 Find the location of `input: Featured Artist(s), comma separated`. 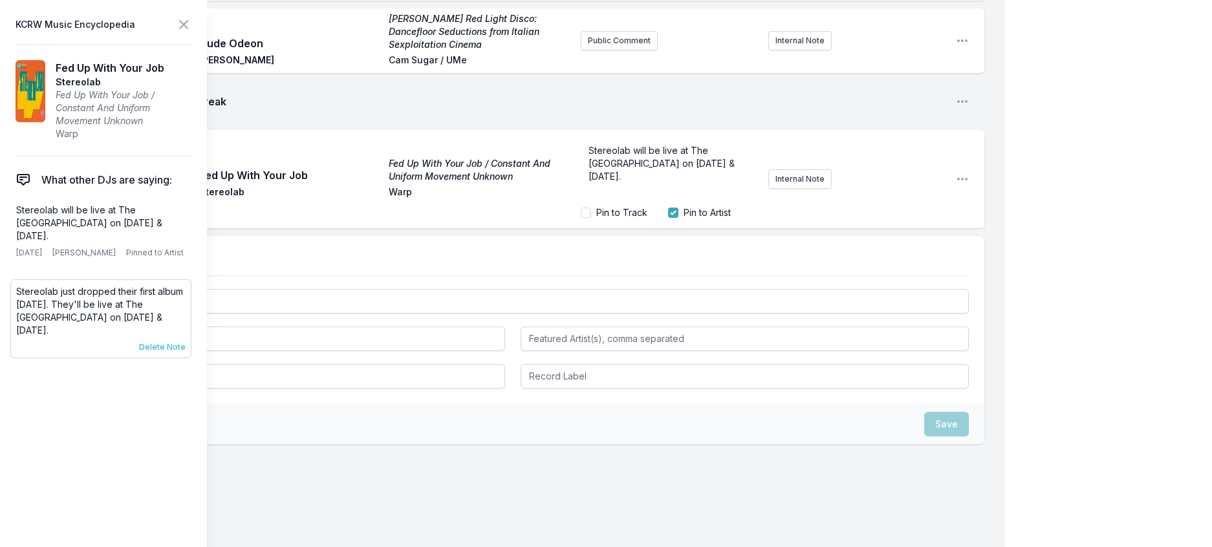

input: Featured Artist(s), comma separated is located at coordinates (745, 339).